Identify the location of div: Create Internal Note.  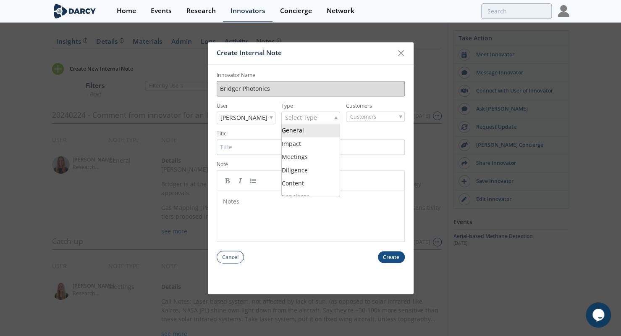
(305, 53).